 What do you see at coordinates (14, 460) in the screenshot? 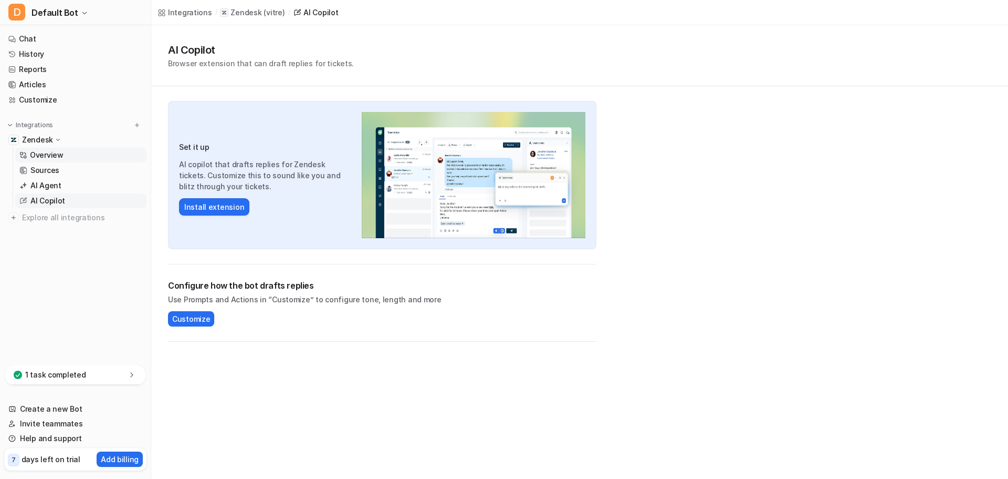
I see `p: 7` at bounding box center [14, 460].